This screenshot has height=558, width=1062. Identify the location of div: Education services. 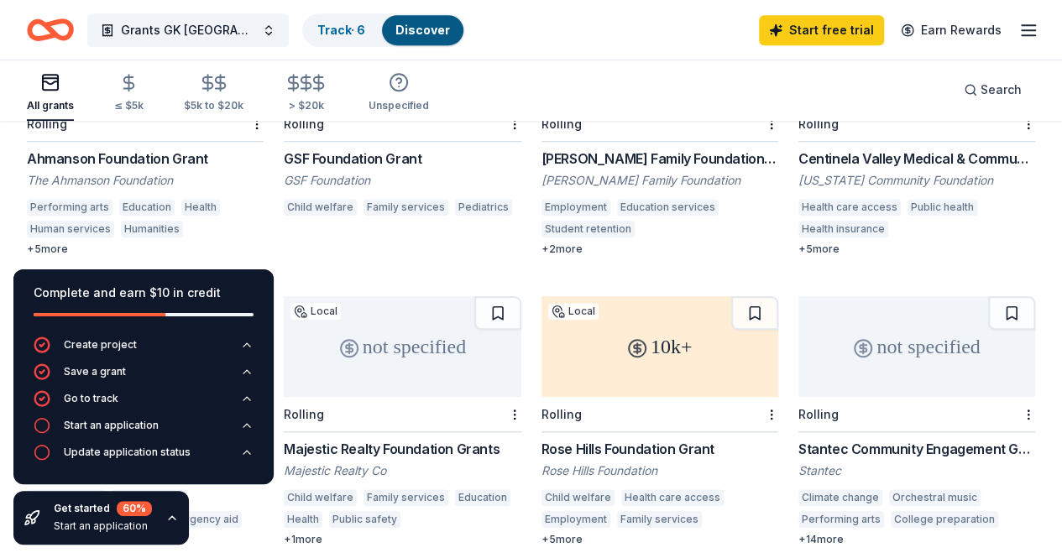
(667, 207).